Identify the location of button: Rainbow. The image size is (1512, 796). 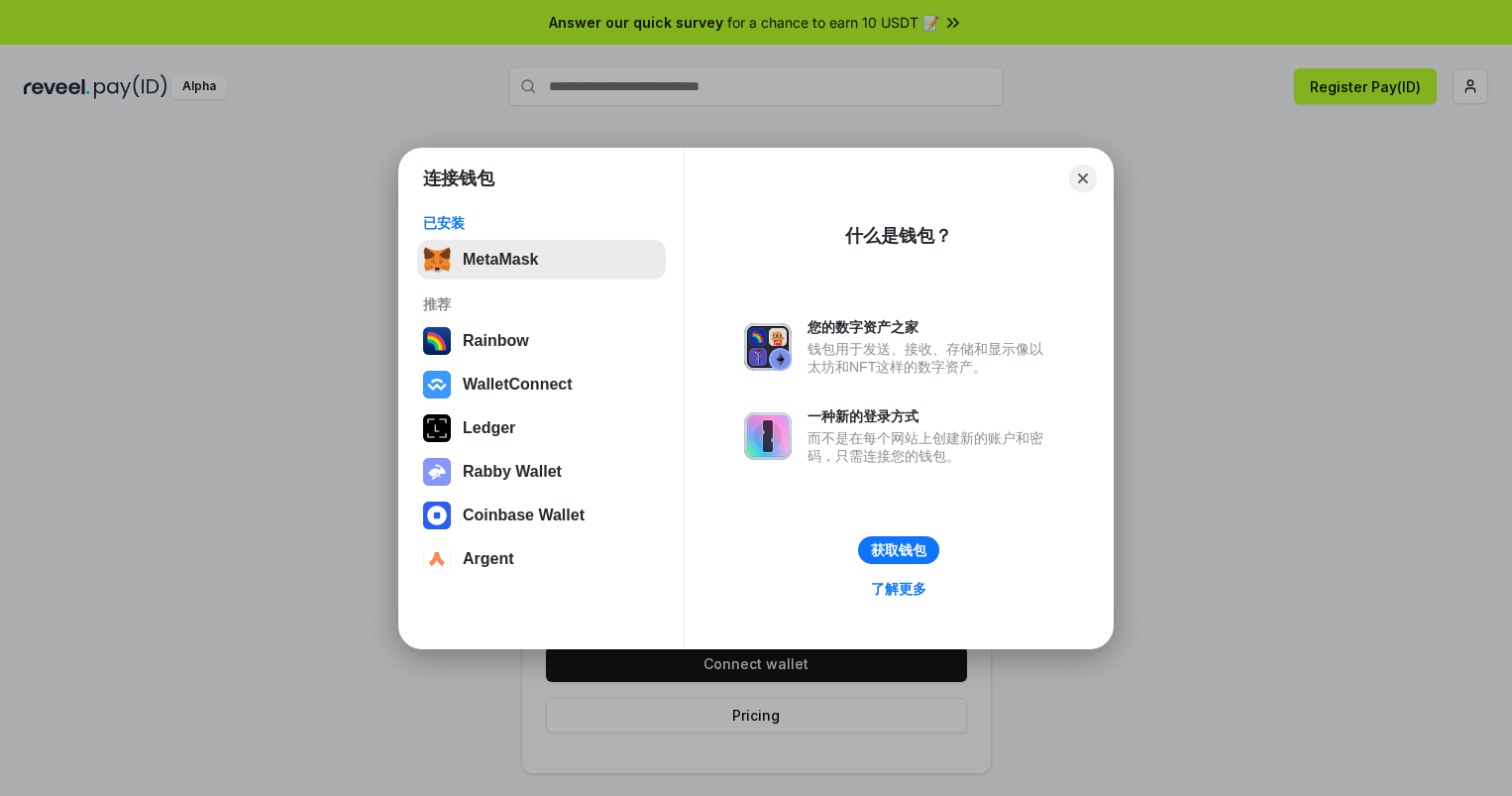
(541, 341).